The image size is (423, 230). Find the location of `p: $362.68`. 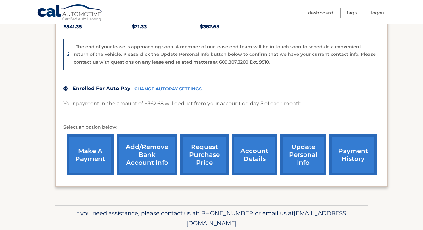

p: $362.68 is located at coordinates (234, 27).